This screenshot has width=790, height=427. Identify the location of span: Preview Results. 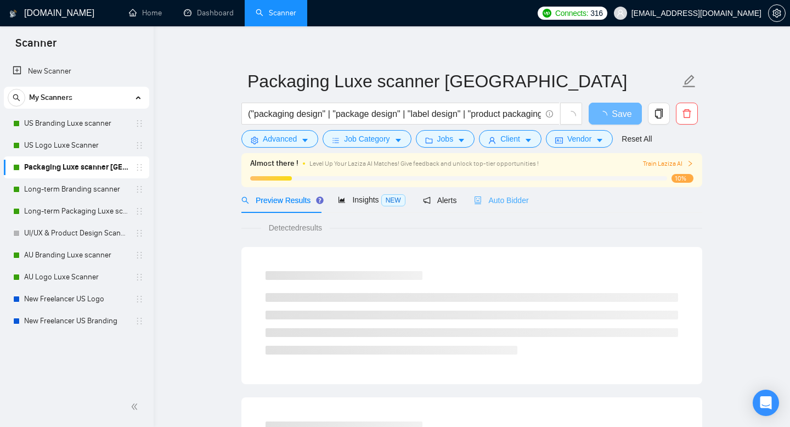
(281, 200).